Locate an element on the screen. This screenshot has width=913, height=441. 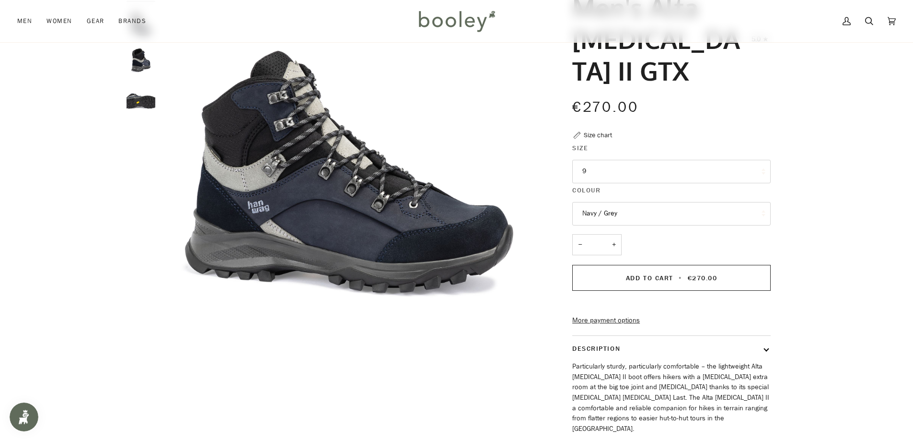
button: Navy / Grey is located at coordinates (672, 213).